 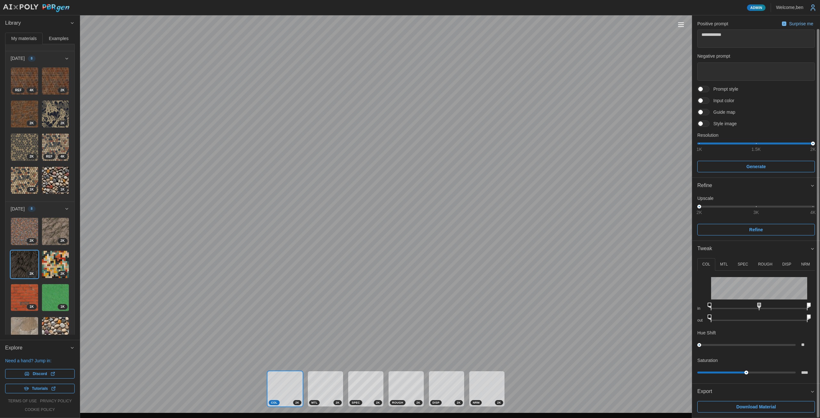 I want to click on p: Hue Shift, so click(x=706, y=333).